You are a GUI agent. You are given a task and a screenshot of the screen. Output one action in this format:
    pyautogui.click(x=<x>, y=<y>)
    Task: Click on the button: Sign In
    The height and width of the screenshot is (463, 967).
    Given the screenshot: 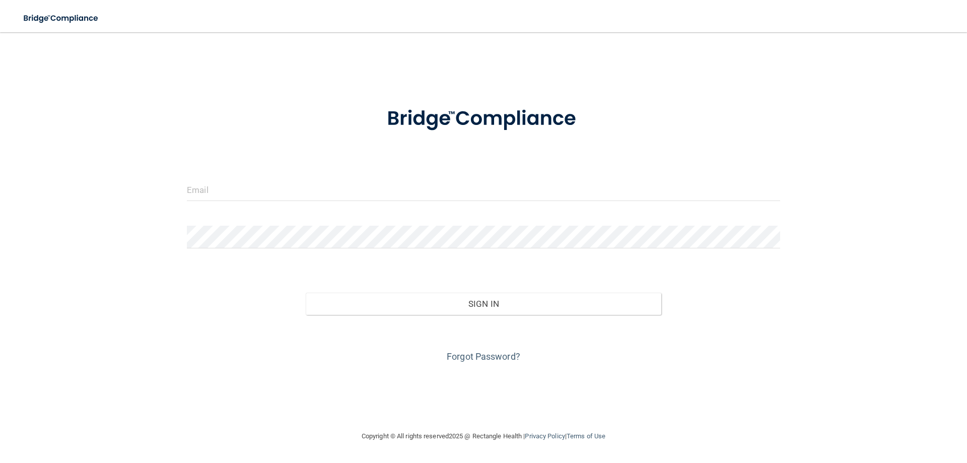 What is the action you would take?
    pyautogui.click(x=484, y=304)
    